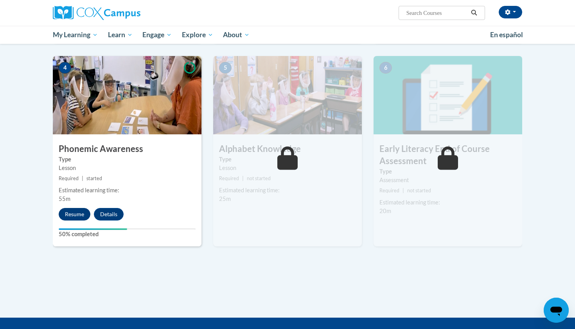  What do you see at coordinates (65, 68) in the screenshot?
I see `span: 4` at bounding box center [65, 68].